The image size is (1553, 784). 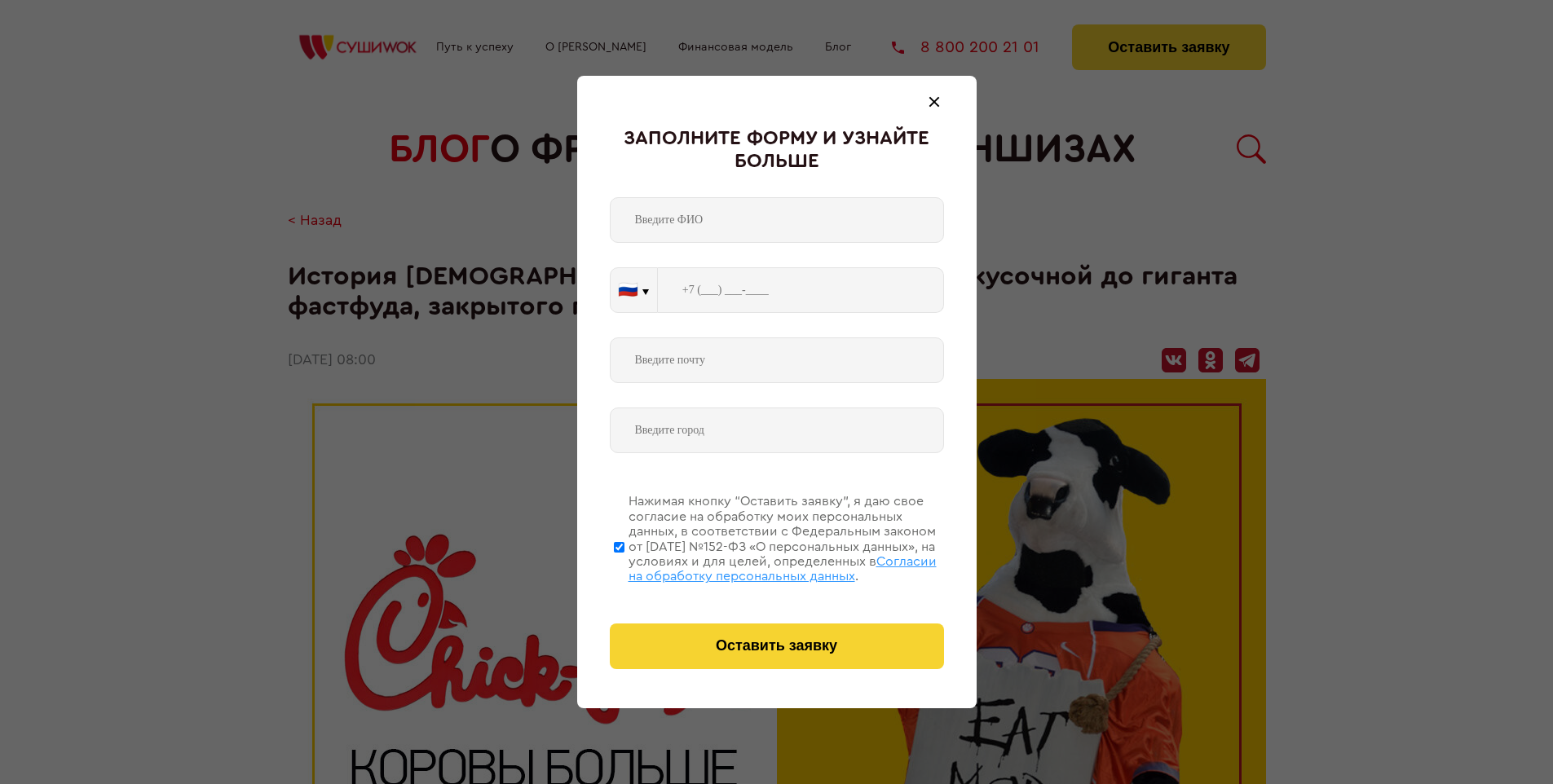 I want to click on span: Согласии на обработку персональных данных, so click(x=783, y=569).